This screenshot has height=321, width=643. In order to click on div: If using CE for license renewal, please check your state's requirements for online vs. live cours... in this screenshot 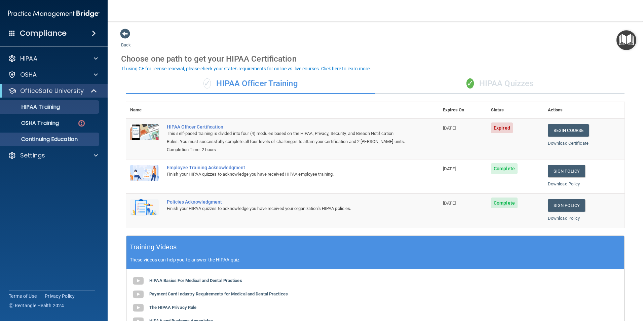, I will do `click(247, 69)`.